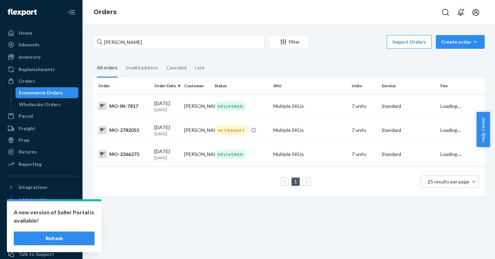  Describe the element at coordinates (27, 129) in the screenshot. I see `div: Freight` at that location.